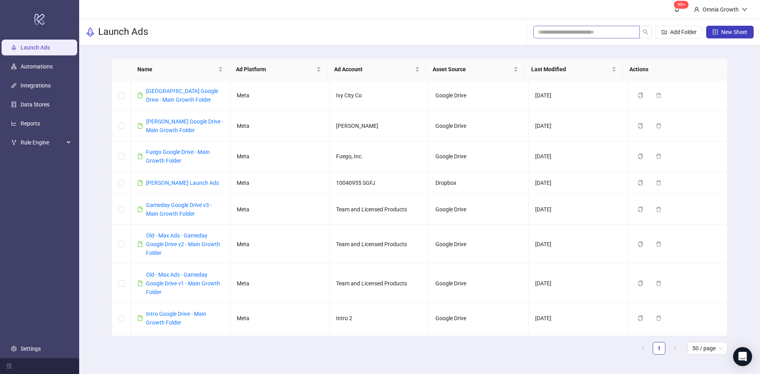 This screenshot has width=760, height=374. I want to click on span: bell, so click(677, 9).